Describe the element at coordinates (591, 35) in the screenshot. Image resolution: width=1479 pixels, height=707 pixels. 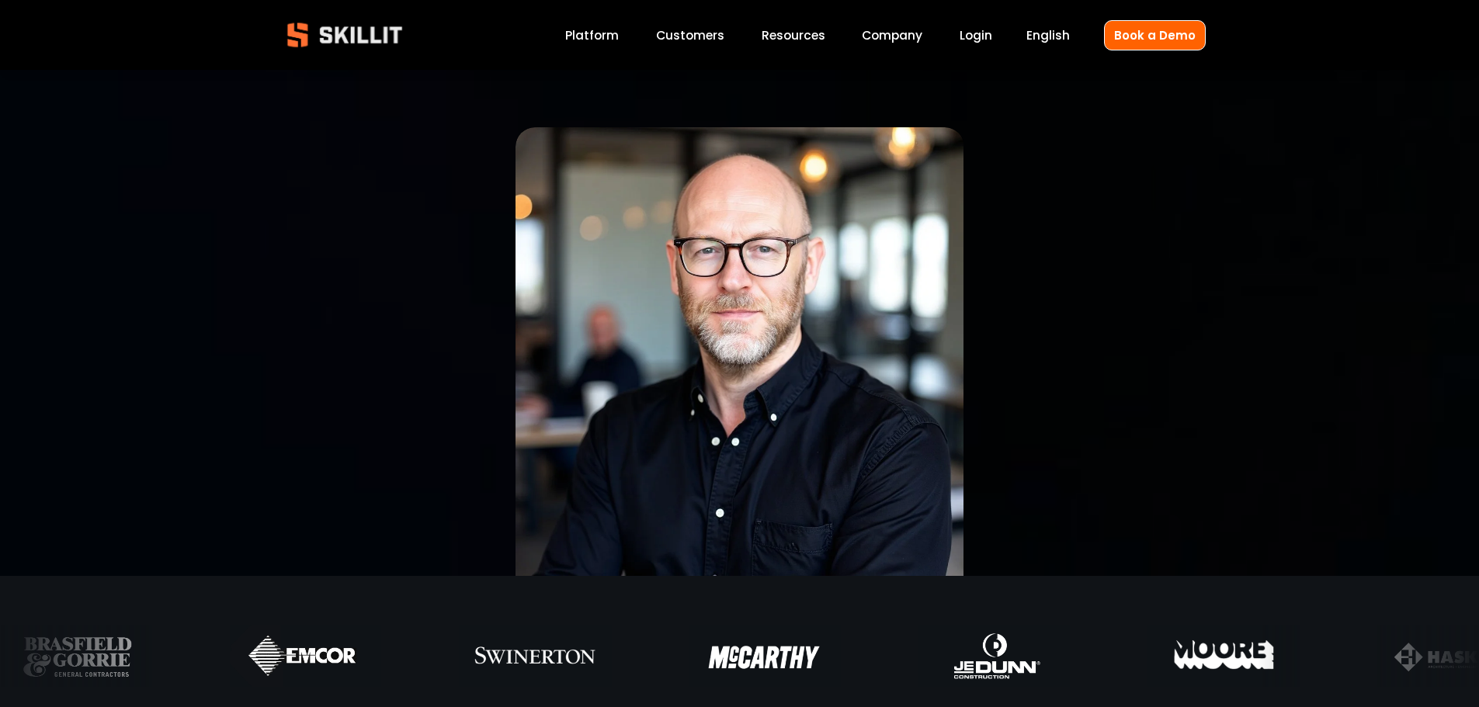
I see `a: Platform` at that location.